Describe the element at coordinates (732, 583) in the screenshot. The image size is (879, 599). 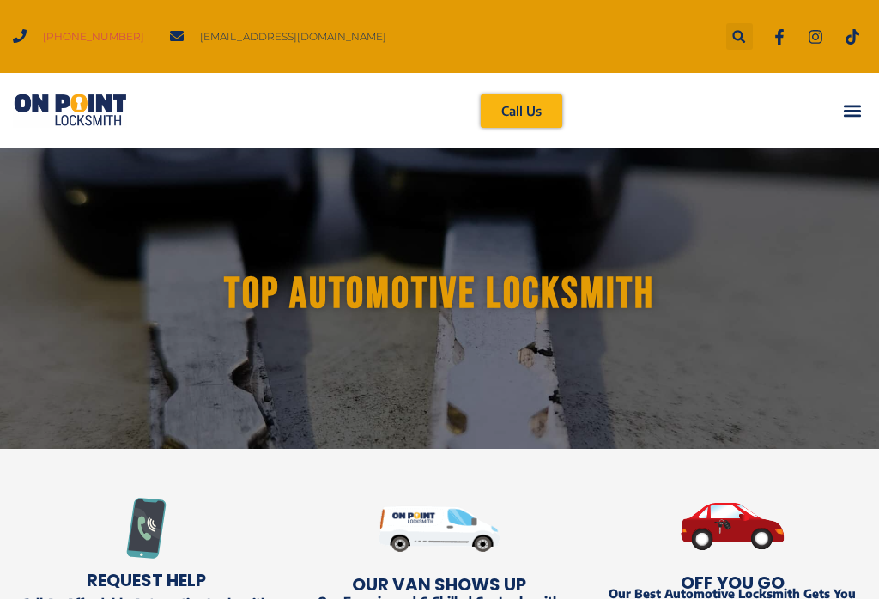
I see `h2: Off You Go` at that location.